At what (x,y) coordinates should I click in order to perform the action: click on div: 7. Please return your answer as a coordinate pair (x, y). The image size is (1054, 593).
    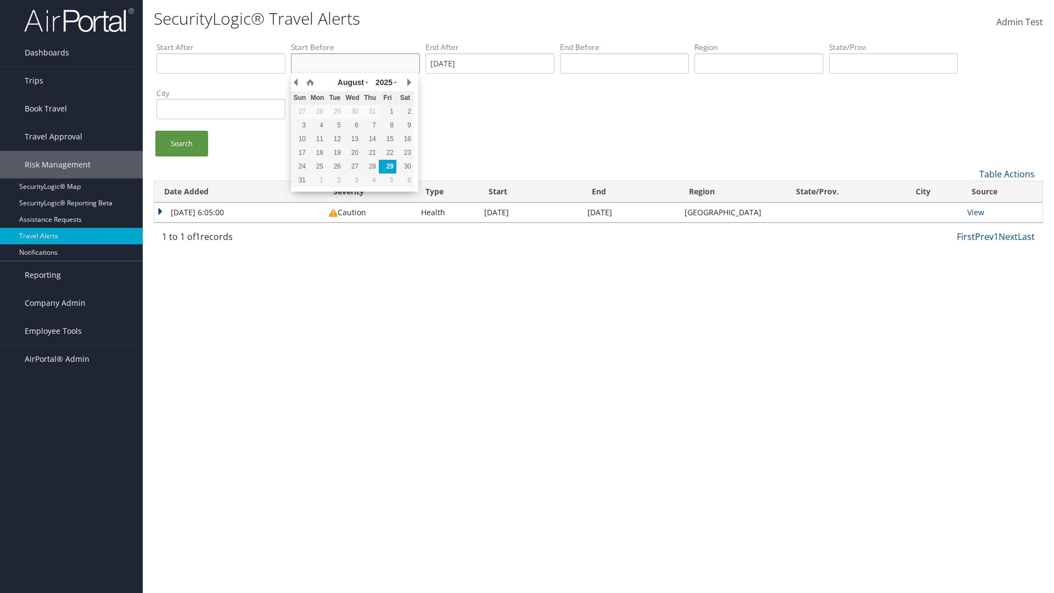
    Looking at the image, I should click on (370, 125).